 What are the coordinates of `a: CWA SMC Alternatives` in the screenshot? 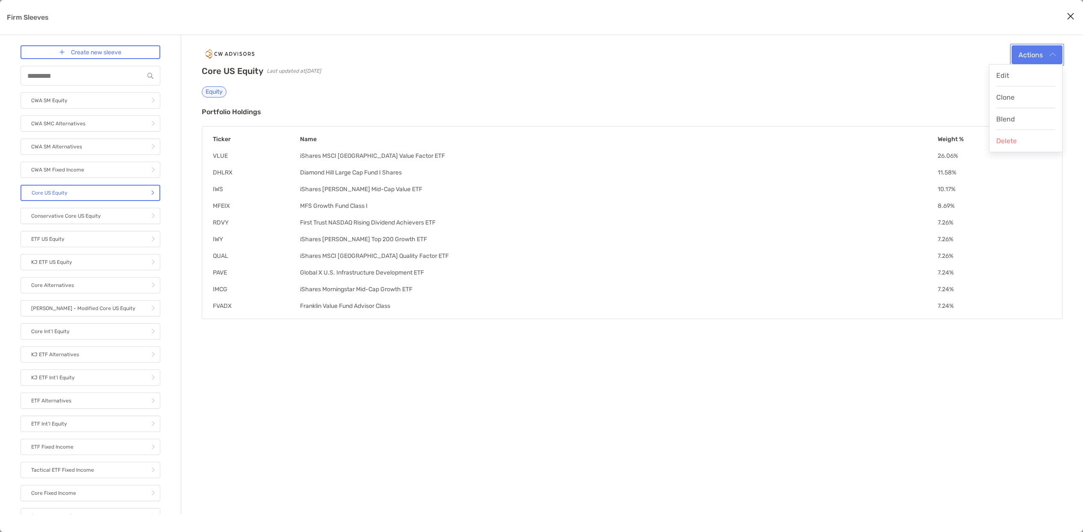 It's located at (90, 124).